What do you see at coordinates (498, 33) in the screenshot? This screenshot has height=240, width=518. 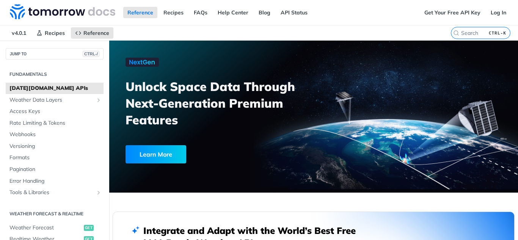 I see `kbd: CTRL-K` at bounding box center [498, 33].